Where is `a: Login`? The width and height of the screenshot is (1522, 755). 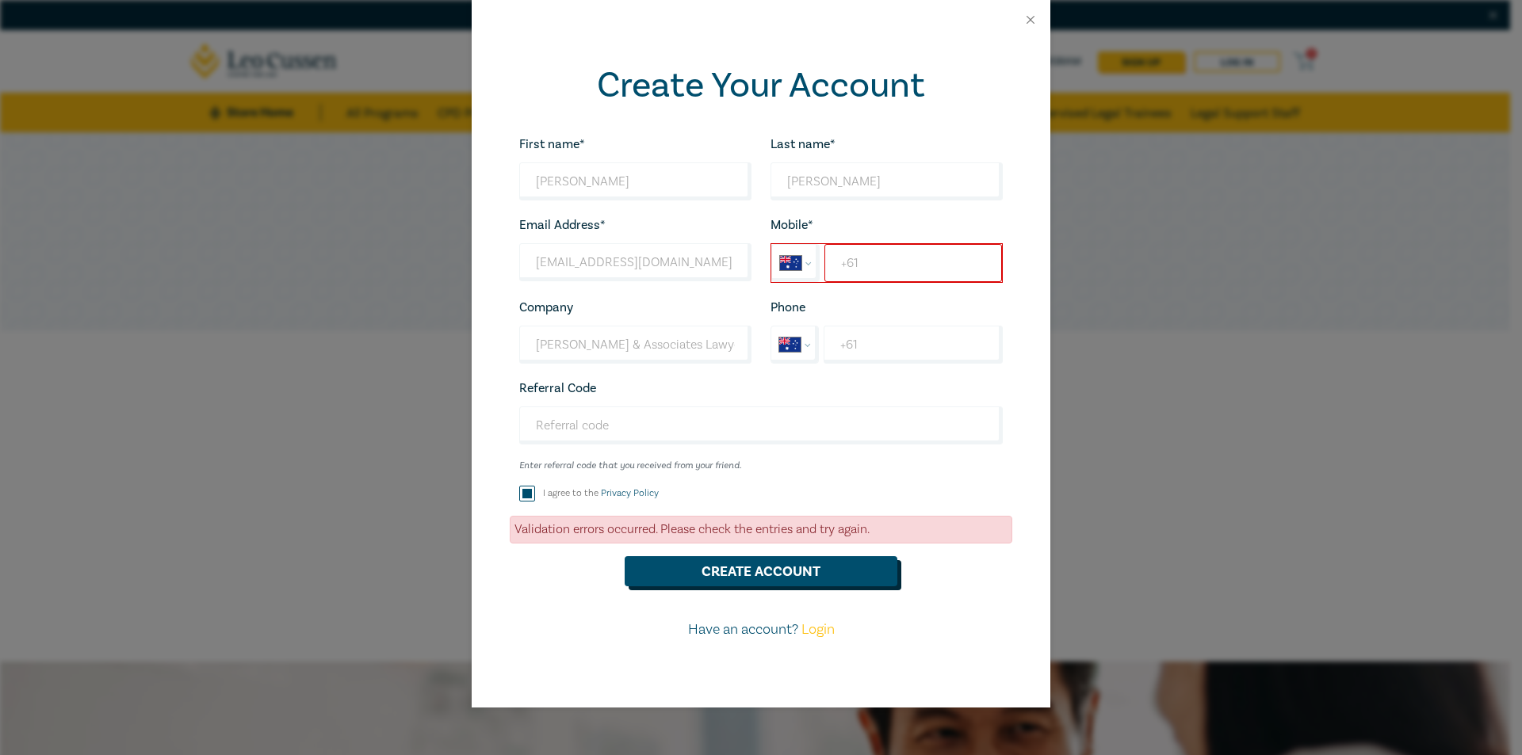 a: Login is located at coordinates (818, 629).